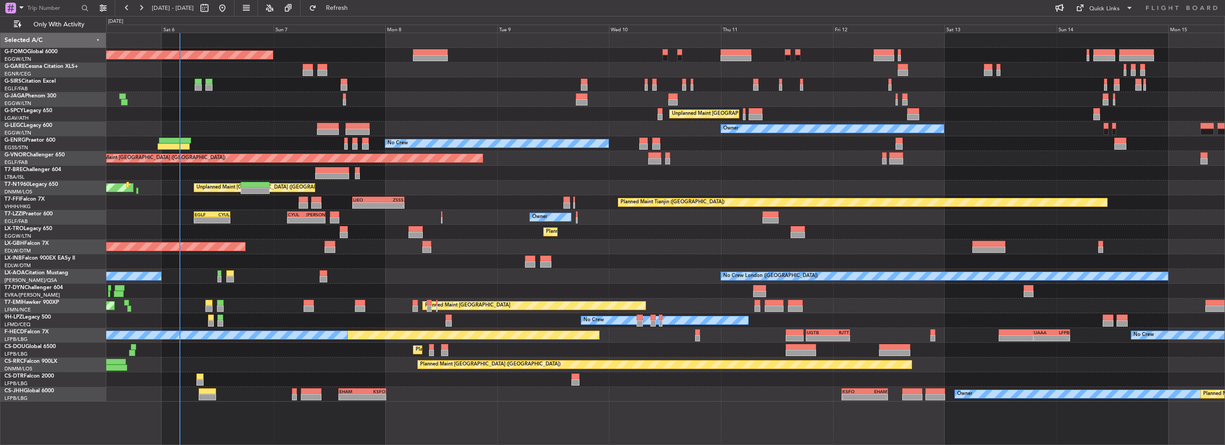 This screenshot has width=1225, height=445. I want to click on span: T7-N1960, so click(17, 184).